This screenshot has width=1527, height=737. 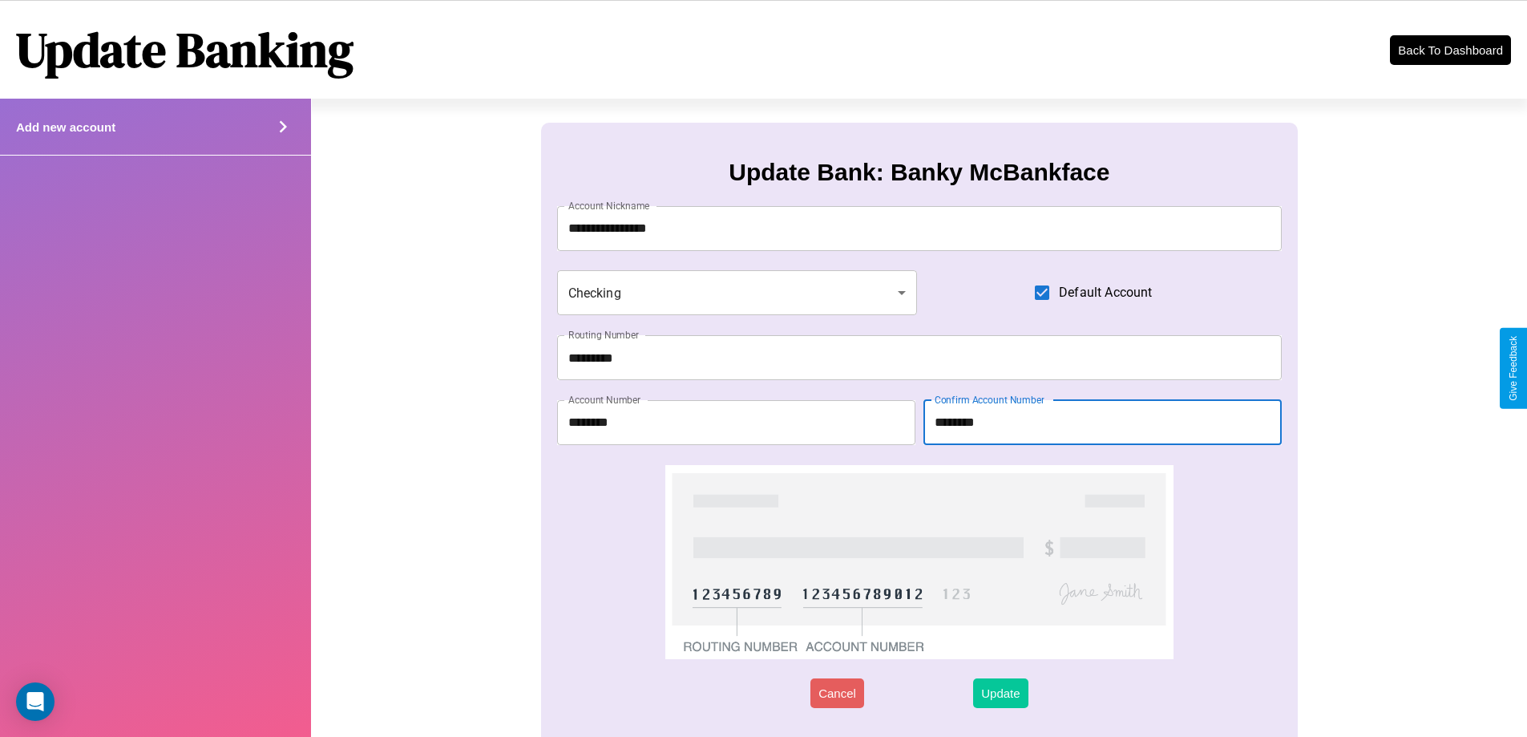 What do you see at coordinates (837, 693) in the screenshot?
I see `button: Cancel` at bounding box center [837, 693].